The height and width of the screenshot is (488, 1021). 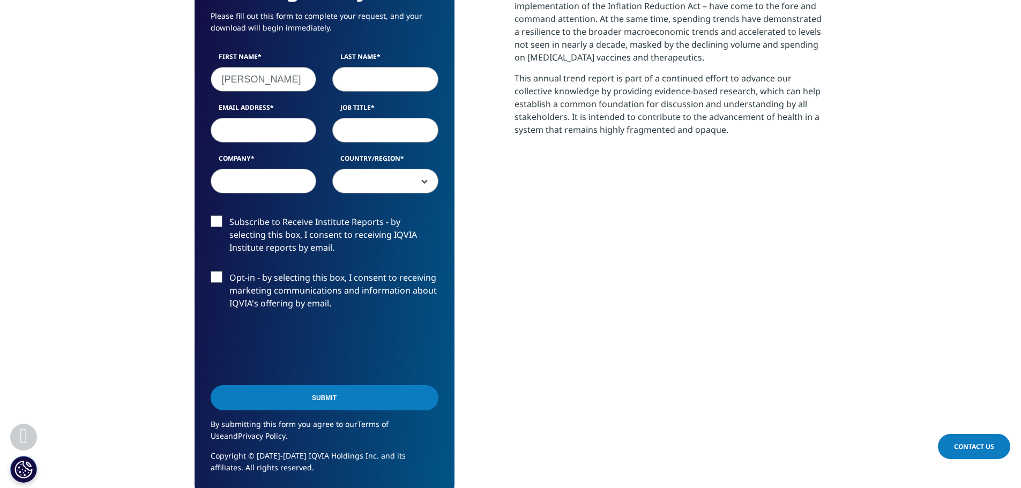 What do you see at coordinates (264, 161) in the screenshot?
I see `label: Company` at bounding box center [264, 161].